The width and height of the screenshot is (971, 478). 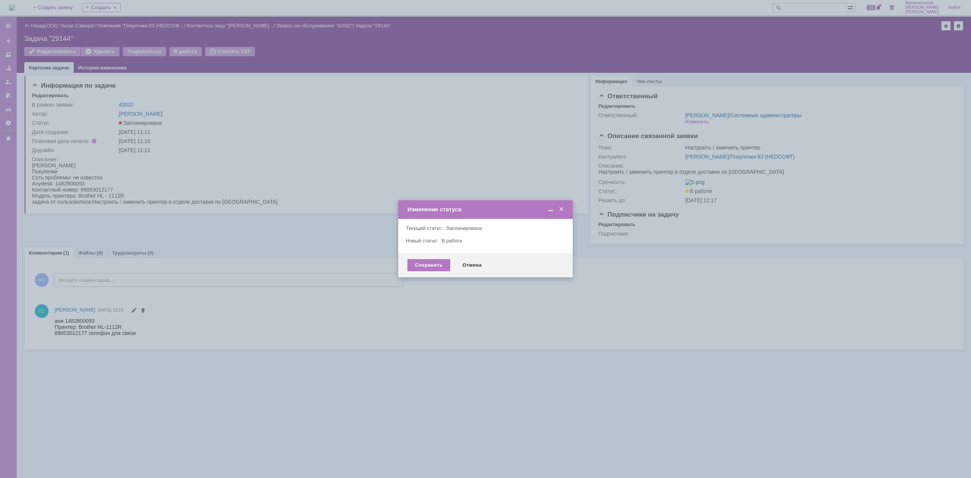 What do you see at coordinates (561, 209) in the screenshot?
I see `span: Закрыть` at bounding box center [561, 209].